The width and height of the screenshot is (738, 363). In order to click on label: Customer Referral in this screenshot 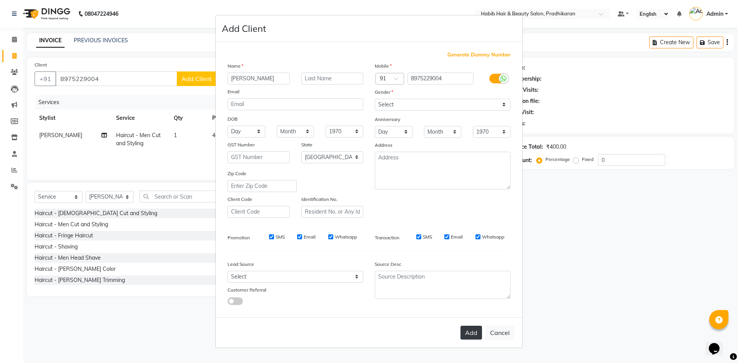, I will do `click(247, 290)`.